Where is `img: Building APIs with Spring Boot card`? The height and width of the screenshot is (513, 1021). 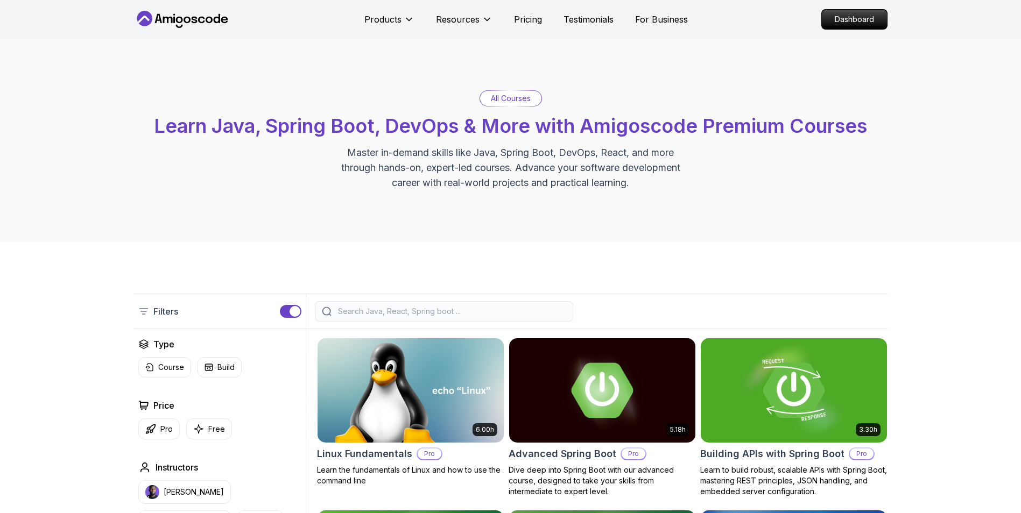 img: Building APIs with Spring Boot card is located at coordinates (794, 391).